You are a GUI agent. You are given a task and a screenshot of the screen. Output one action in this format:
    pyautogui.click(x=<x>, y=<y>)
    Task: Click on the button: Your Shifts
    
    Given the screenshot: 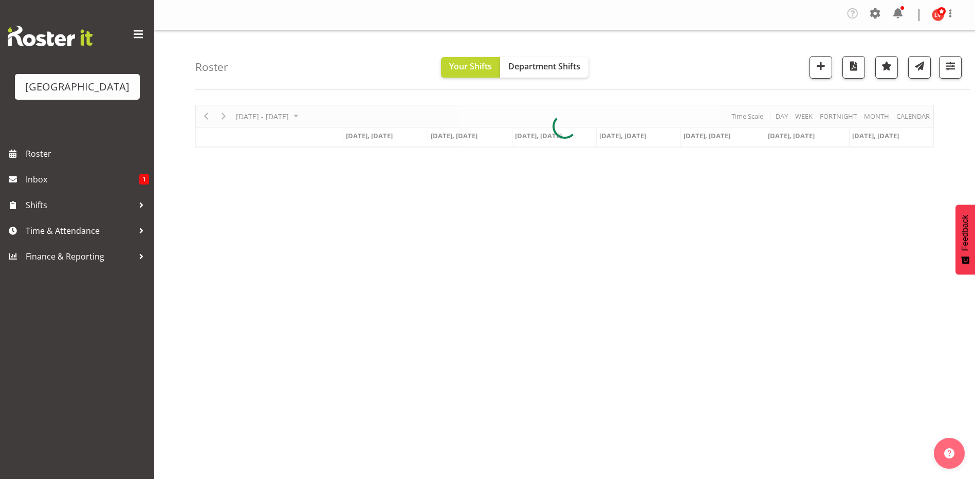 What is the action you would take?
    pyautogui.click(x=471, y=67)
    